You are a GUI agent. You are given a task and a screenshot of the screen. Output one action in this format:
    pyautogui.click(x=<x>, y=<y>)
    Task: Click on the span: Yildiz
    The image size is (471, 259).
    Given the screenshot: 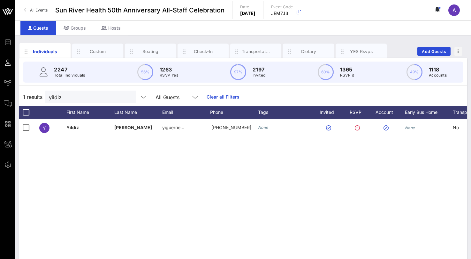 What is the action you would take?
    pyautogui.click(x=72, y=127)
    